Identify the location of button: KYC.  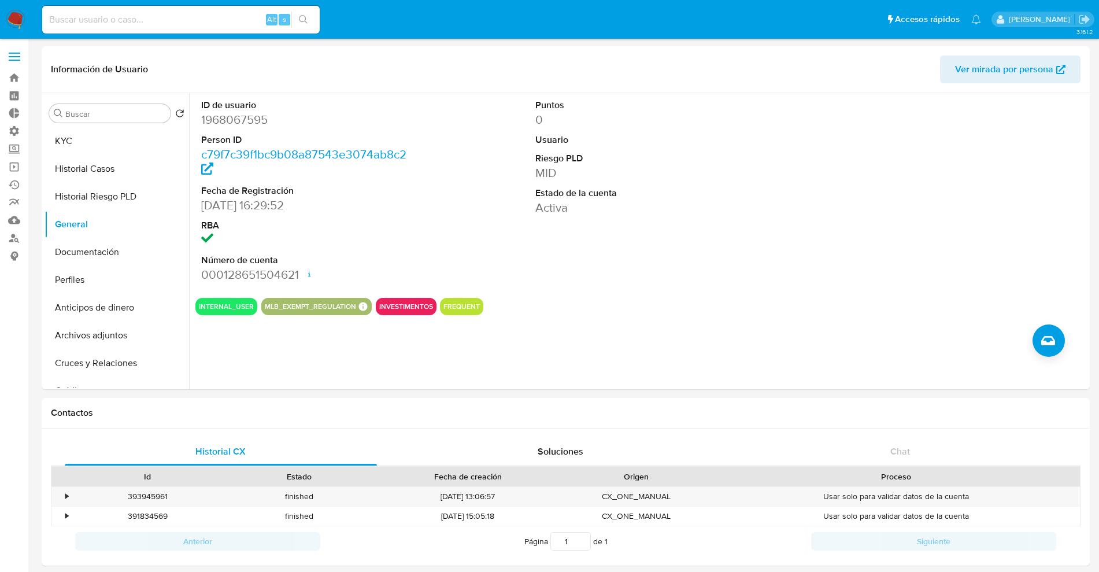
(117, 141).